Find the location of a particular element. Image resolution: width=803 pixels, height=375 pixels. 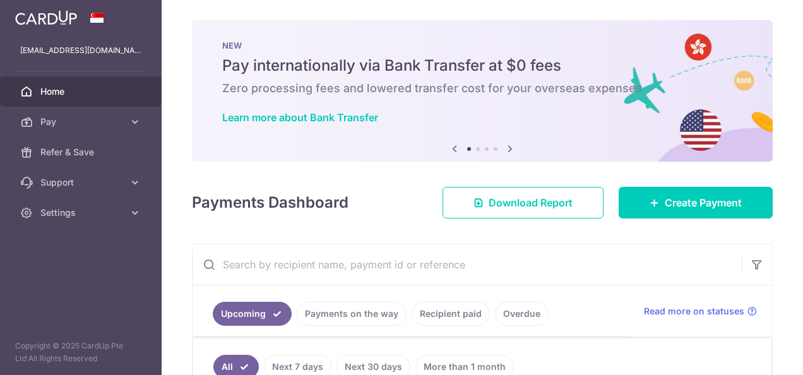

img: CardUp is located at coordinates (46, 18).